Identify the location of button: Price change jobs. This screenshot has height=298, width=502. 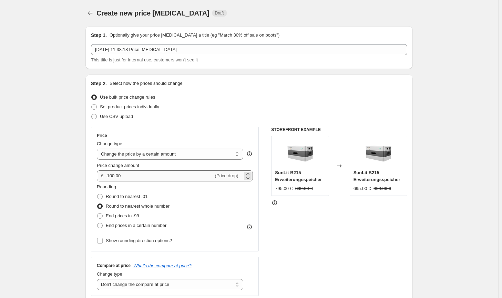
(90, 13).